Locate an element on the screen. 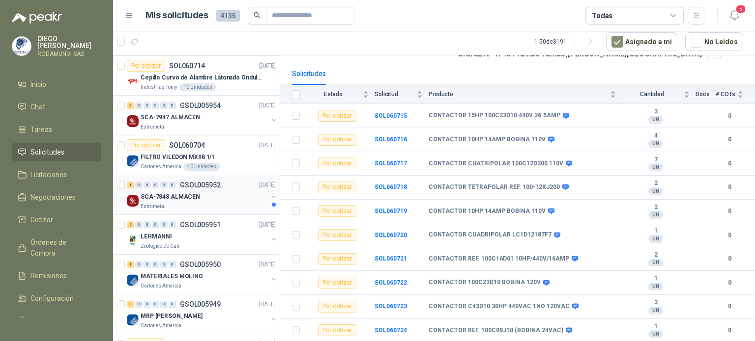 Image resolution: width=755 pixels, height=341 pixels. p: GSOL005949 is located at coordinates (200, 305).